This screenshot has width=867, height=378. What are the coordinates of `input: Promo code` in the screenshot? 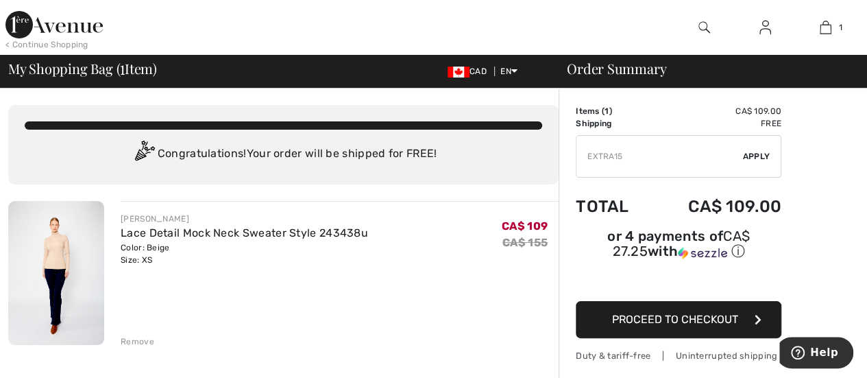 It's located at (659, 156).